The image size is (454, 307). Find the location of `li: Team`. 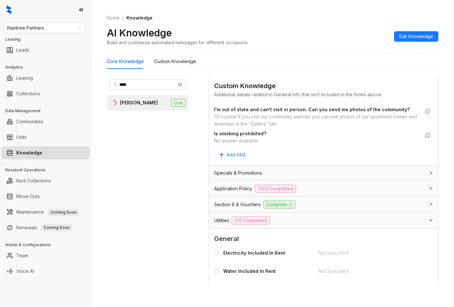

li: Team is located at coordinates (45, 256).